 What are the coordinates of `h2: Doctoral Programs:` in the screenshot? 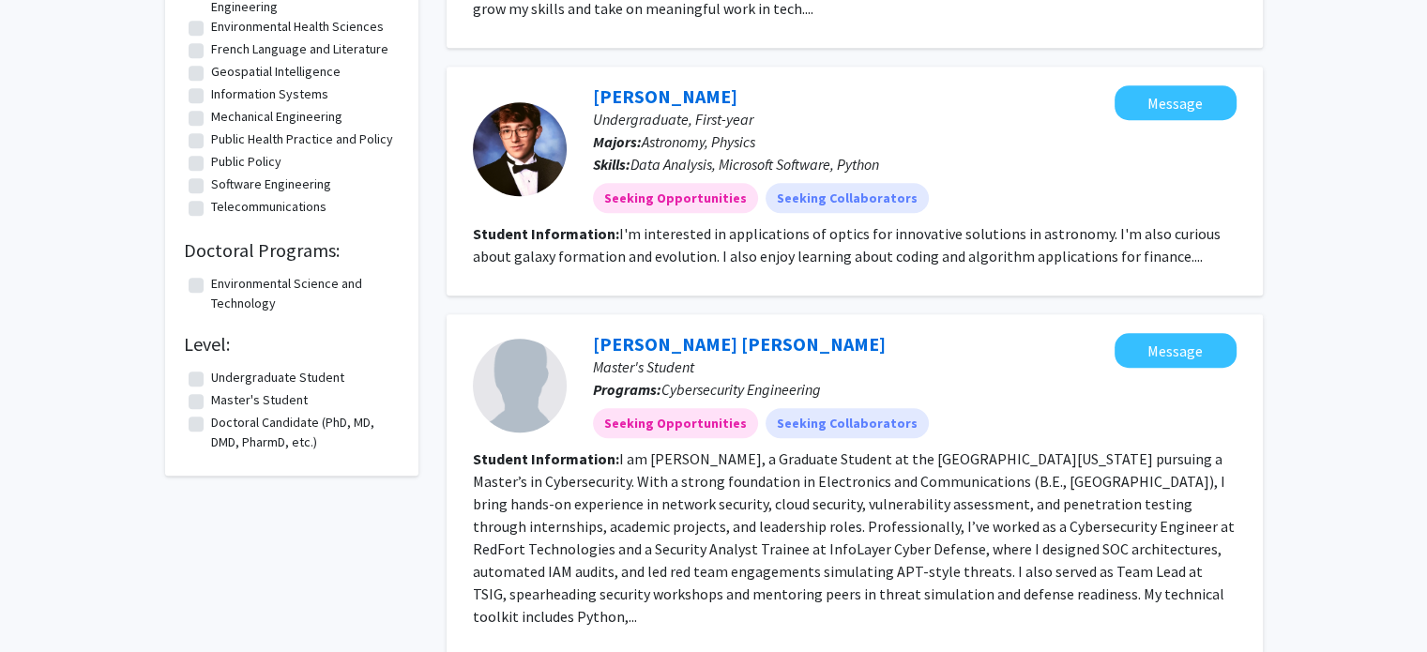 It's located at (292, 250).